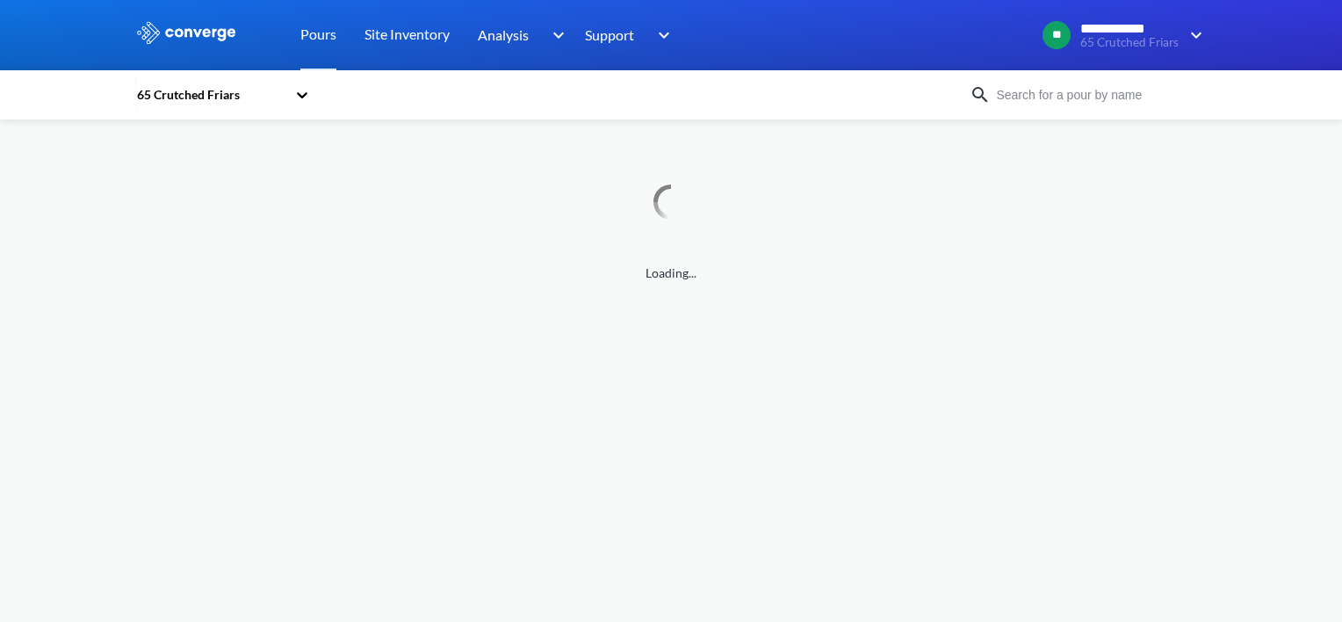 The height and width of the screenshot is (622, 1342). Describe the element at coordinates (980, 95) in the screenshot. I see `img: icon-search.svg` at that location.